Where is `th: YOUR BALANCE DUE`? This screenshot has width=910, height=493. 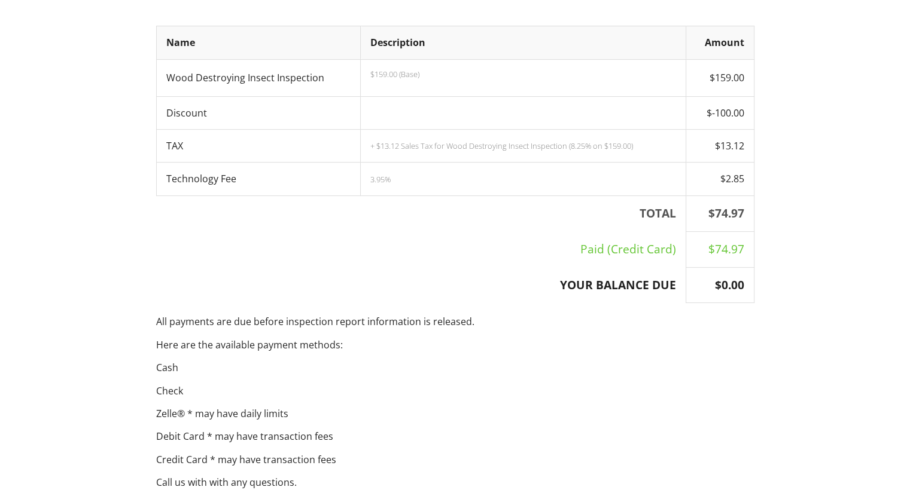
th: YOUR BALANCE DUE is located at coordinates (420, 285).